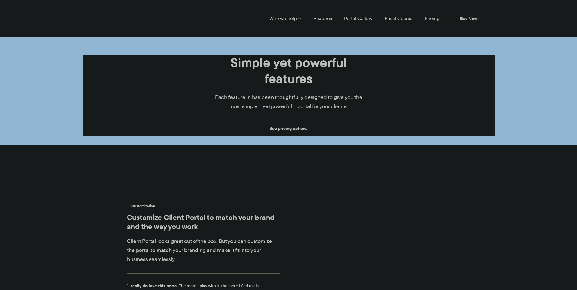 The width and height of the screenshot is (577, 290). Describe the element at coordinates (203, 222) in the screenshot. I see `h2: Customize Client Portal to match your brand and the way you work` at that location.